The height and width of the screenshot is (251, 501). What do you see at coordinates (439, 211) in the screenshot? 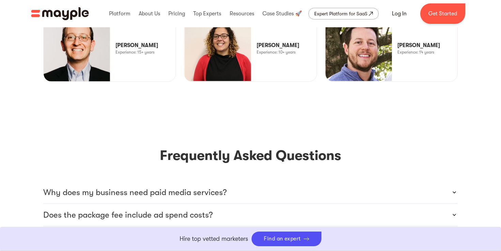
I see `div: Chat Widget` at bounding box center [439, 211].